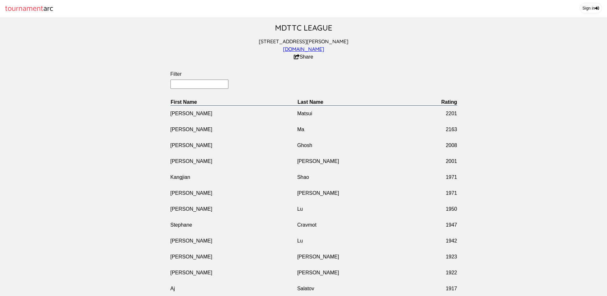 Image resolution: width=607 pixels, height=296 pixels. What do you see at coordinates (440, 113) in the screenshot?
I see `td: 2201` at bounding box center [440, 113].